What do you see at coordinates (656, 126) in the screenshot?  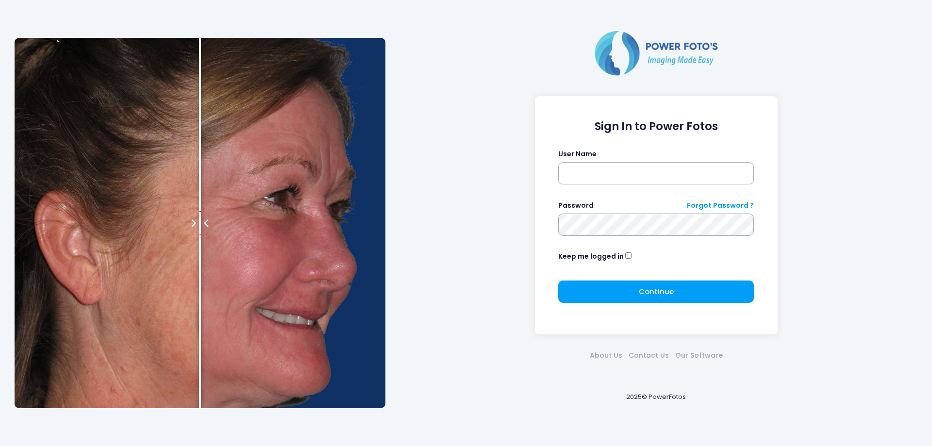 I see `h1: Sign In to Power Fotos` at bounding box center [656, 126].